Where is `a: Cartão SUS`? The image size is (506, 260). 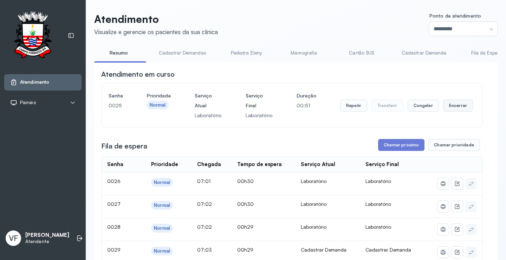 a: Cartão SUS is located at coordinates (362, 53).